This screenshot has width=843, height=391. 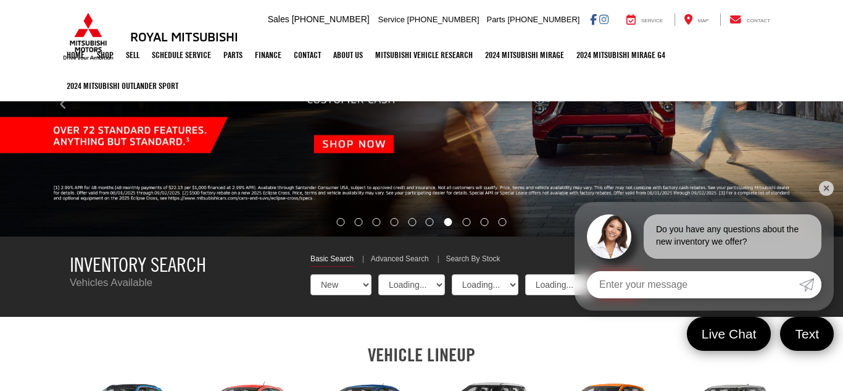 I want to click on a: 2024 Mitsubishi Outlander SPORT, so click(x=122, y=86).